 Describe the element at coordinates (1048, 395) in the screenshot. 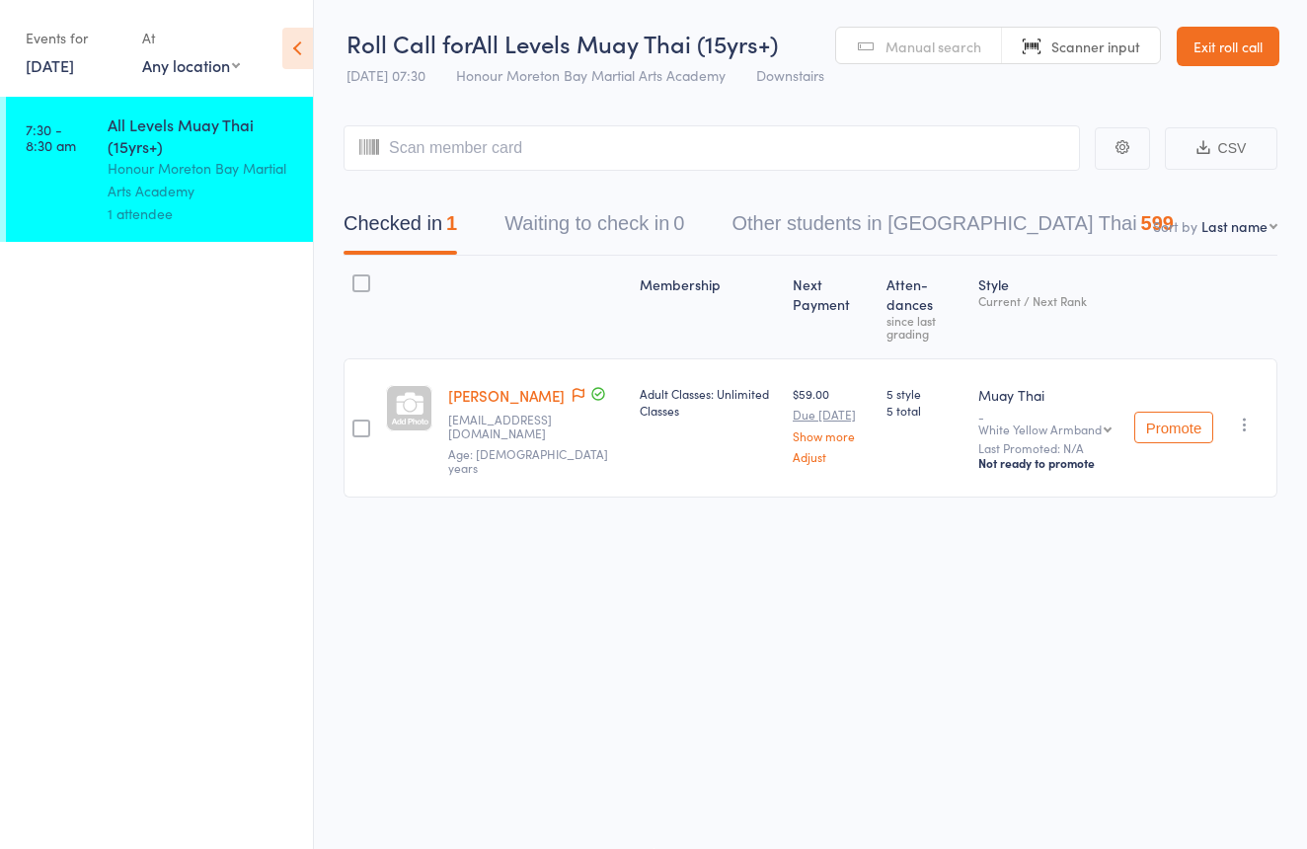

I see `div: Muay Thai` at that location.